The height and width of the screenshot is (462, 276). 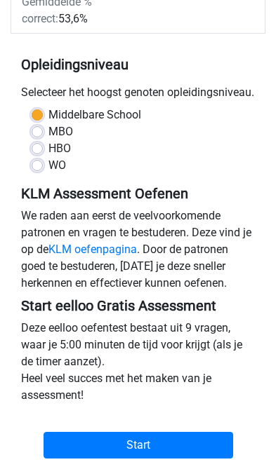 What do you see at coordinates (93, 249) in the screenshot?
I see `a: KLM oefenpagina` at bounding box center [93, 249].